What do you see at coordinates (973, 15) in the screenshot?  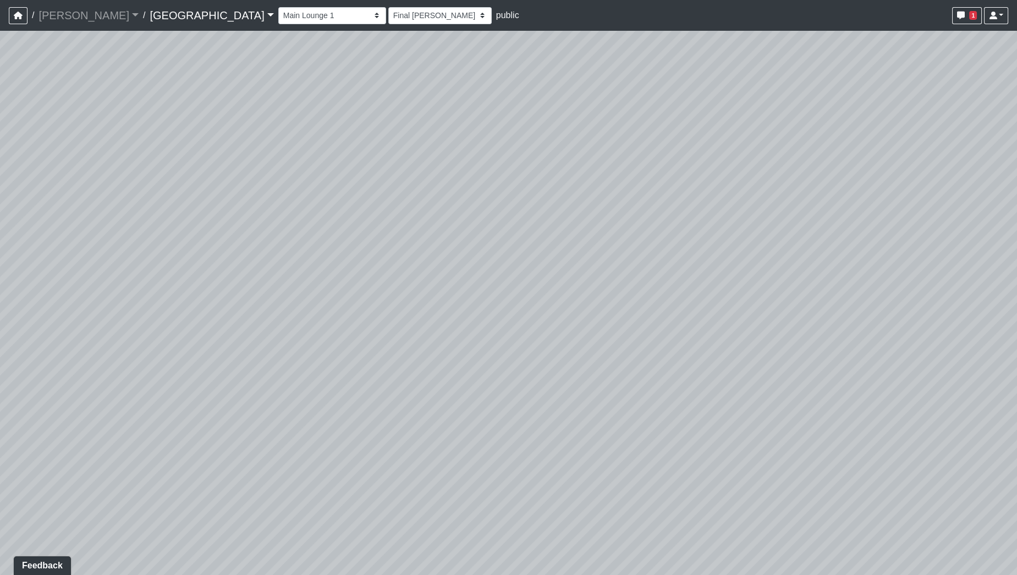 I see `span: 1` at bounding box center [973, 15].